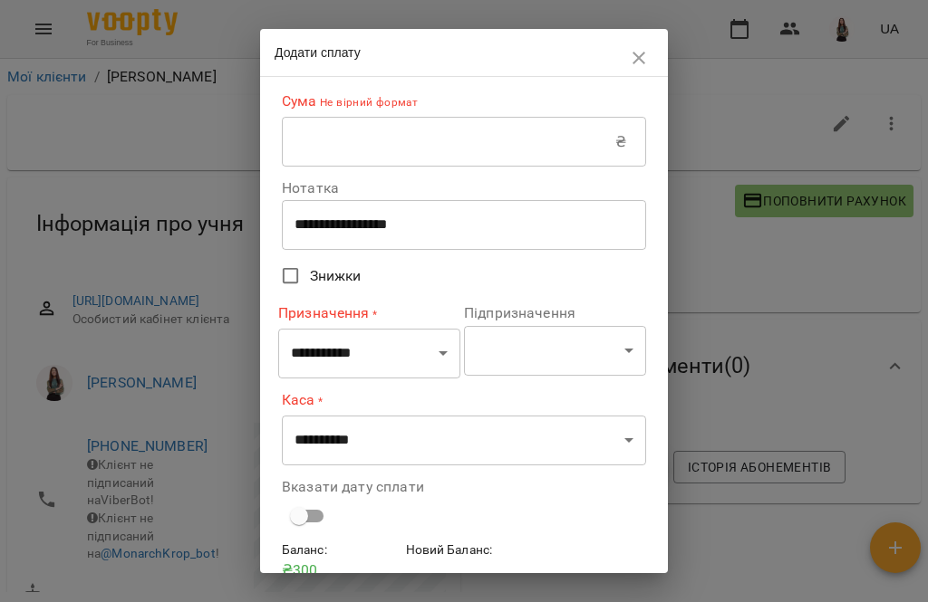 This screenshot has height=602, width=928. Describe the element at coordinates (464, 551) in the screenshot. I see `h6: Новий Баланс :` at that location.